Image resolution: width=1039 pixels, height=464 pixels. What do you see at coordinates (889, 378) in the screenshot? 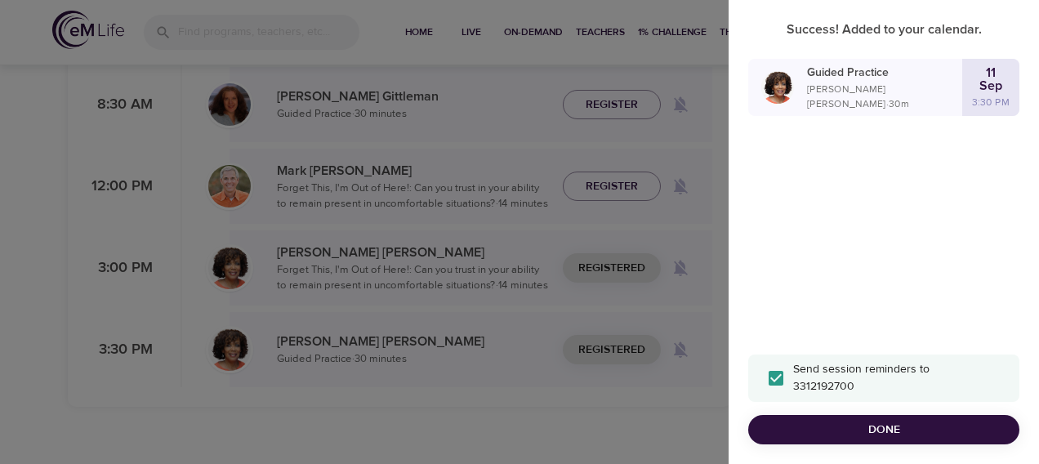
I see `span: Send session reminders to 3312192700` at bounding box center [889, 378].